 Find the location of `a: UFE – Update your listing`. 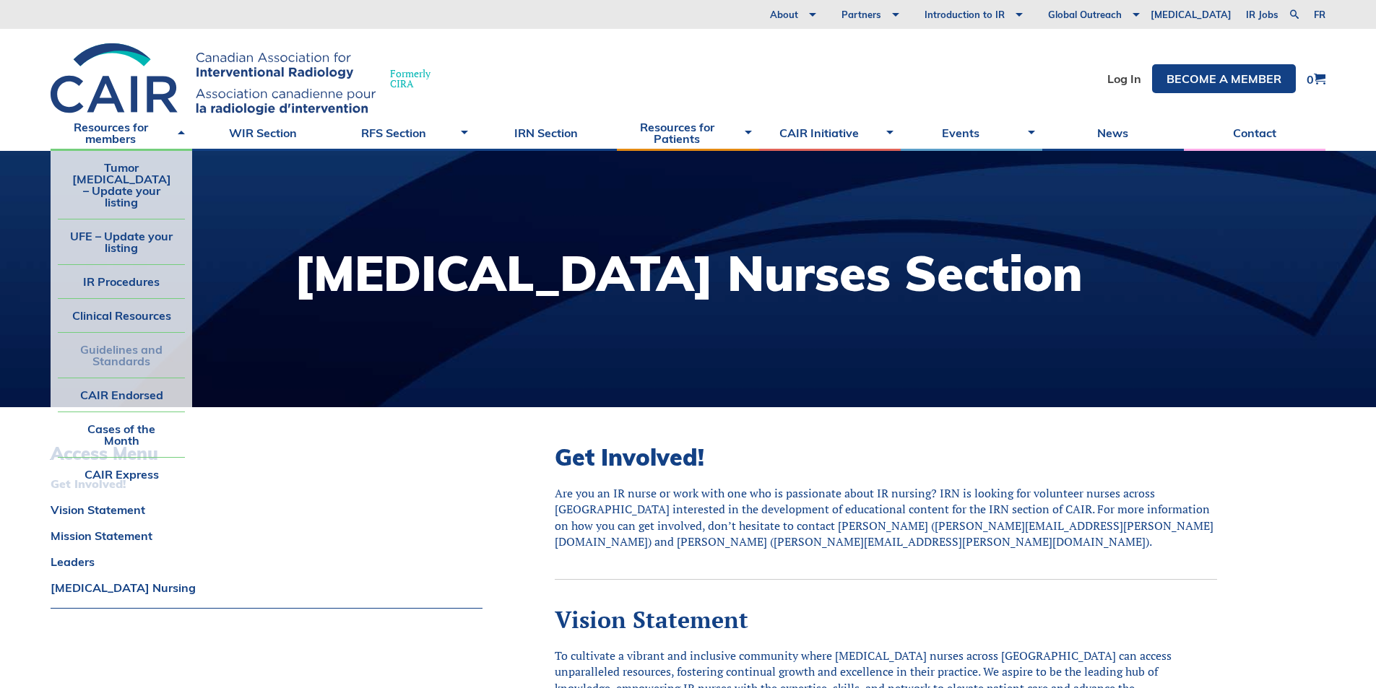

a: UFE – Update your listing is located at coordinates (121, 242).